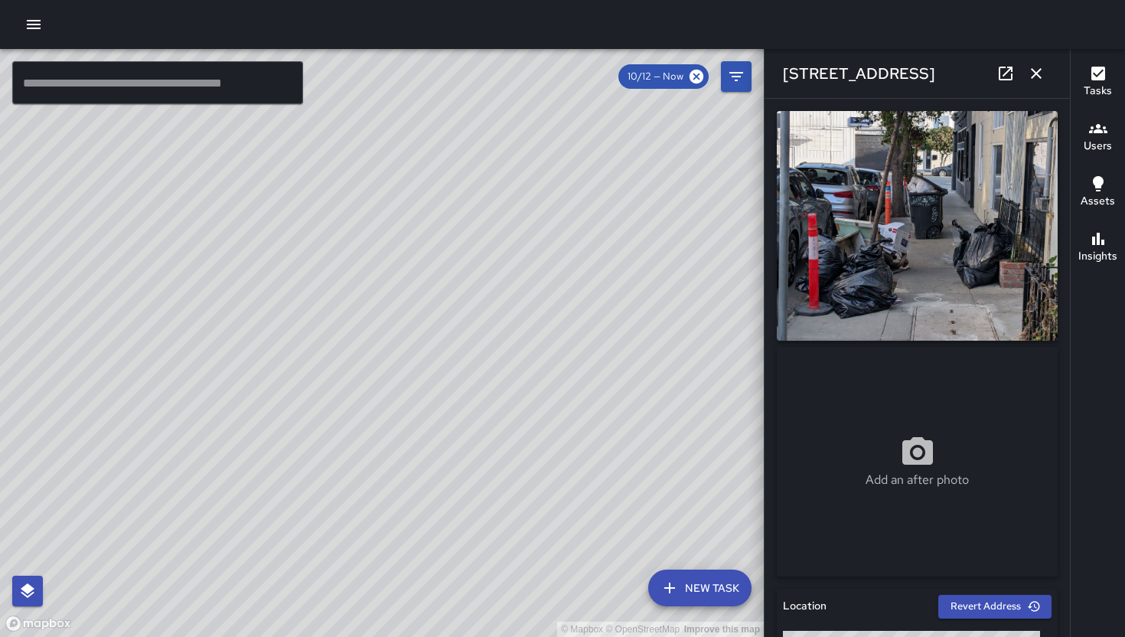  Describe the element at coordinates (1098, 248) in the screenshot. I see `button: Insights` at that location.